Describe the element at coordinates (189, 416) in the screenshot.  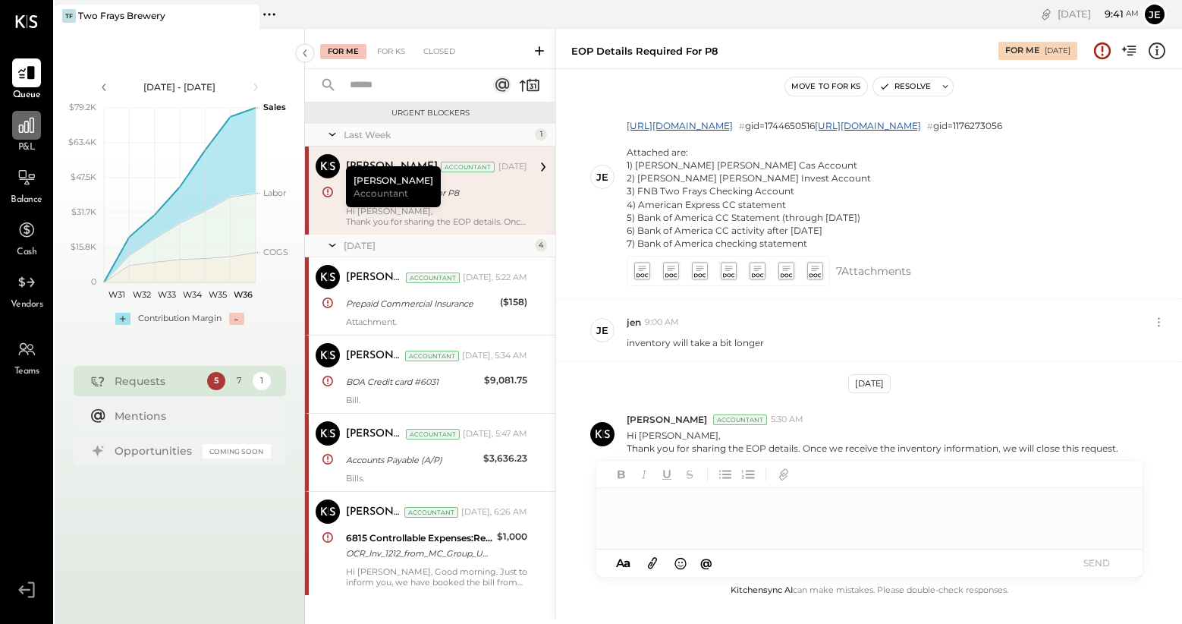
I see `div: Mentions` at that location.